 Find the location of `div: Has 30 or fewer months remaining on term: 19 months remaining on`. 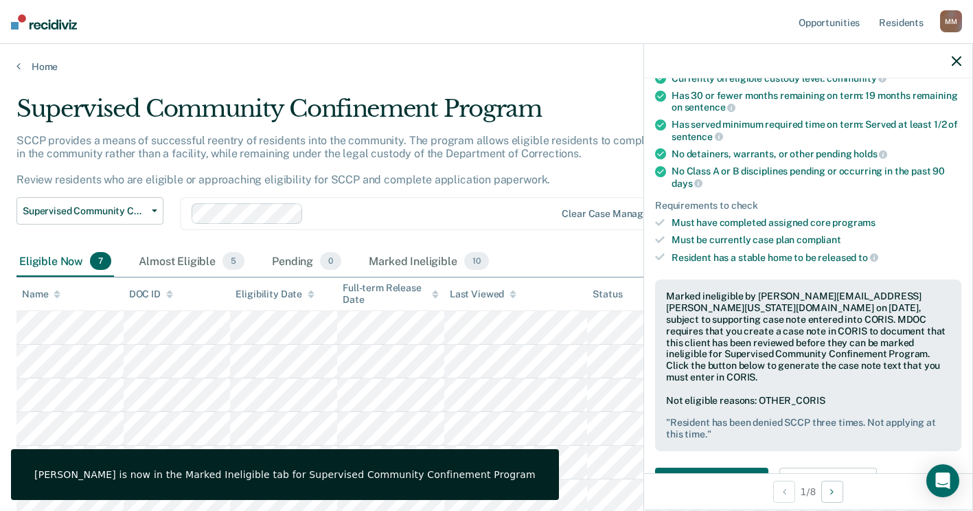

div: Has 30 or fewer months remaining on term: 19 months remaining on is located at coordinates (817, 102).